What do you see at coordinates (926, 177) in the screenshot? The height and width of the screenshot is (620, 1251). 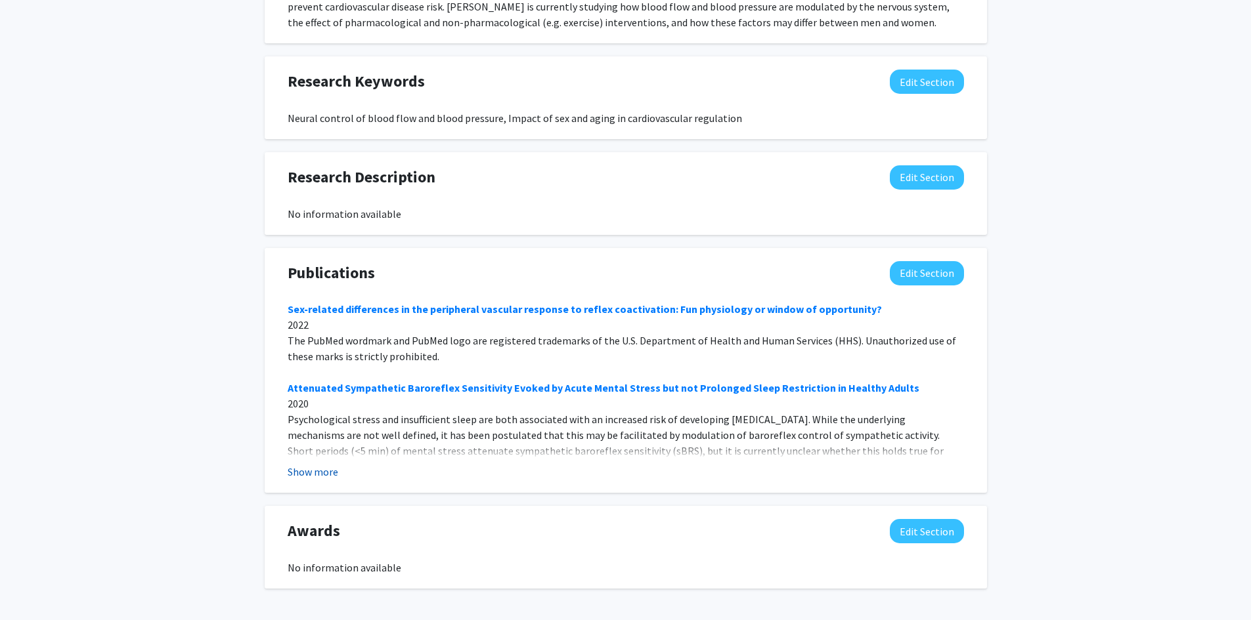 I see `button: Edit Research Description` at bounding box center [926, 177].